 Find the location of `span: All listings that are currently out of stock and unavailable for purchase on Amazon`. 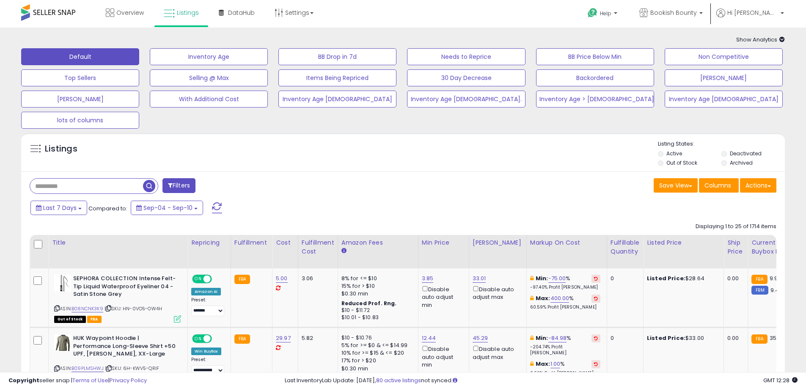

span: All listings that are currently out of stock and unavailable for purchase on Amazon is located at coordinates (70, 319).